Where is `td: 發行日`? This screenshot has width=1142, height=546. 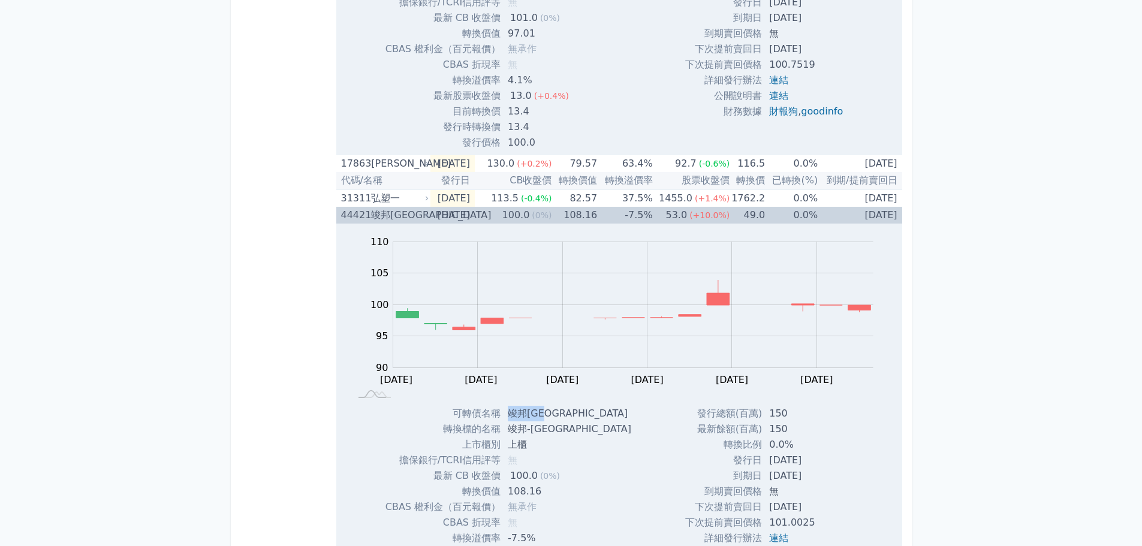
td: 發行日 is located at coordinates (724, 460).